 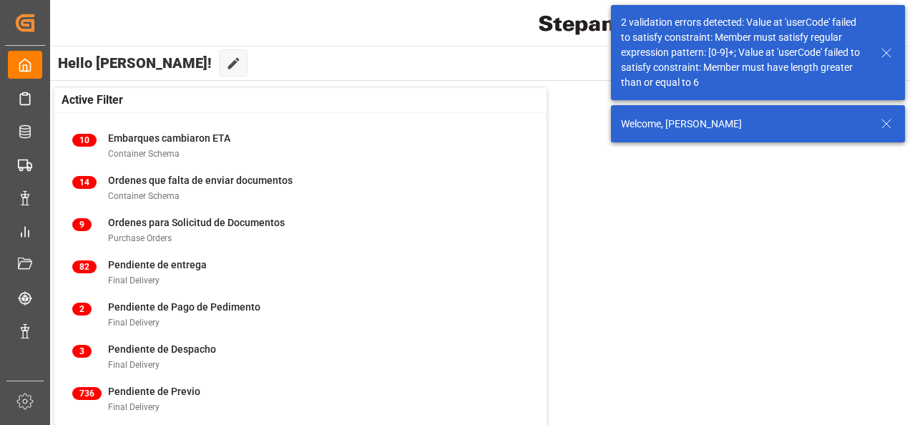 What do you see at coordinates (300, 399) in the screenshot?
I see `a: 736Pendiente de PrevioFinal Delivery` at bounding box center [300, 399].